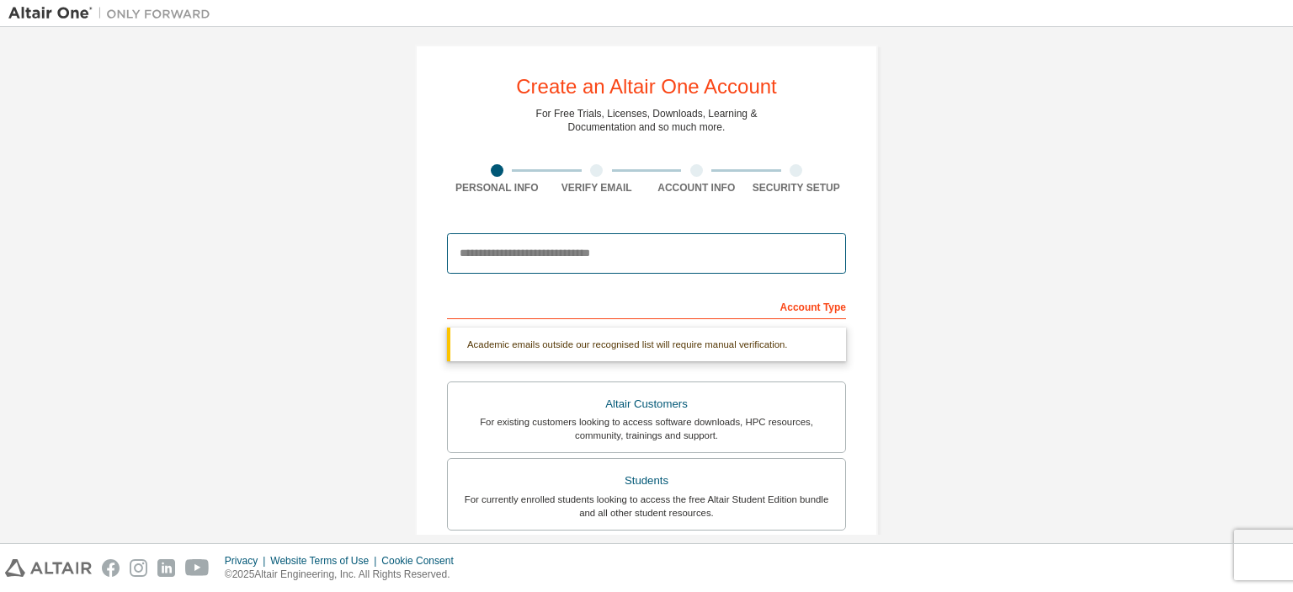 This screenshot has width=1293, height=592. Describe the element at coordinates (597, 188) in the screenshot. I see `div: Verify Email` at that location.